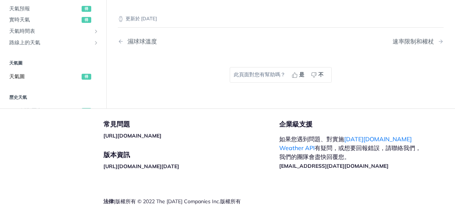  I want to click on a: 下一頁：速率限制和令牌, so click(418, 41).